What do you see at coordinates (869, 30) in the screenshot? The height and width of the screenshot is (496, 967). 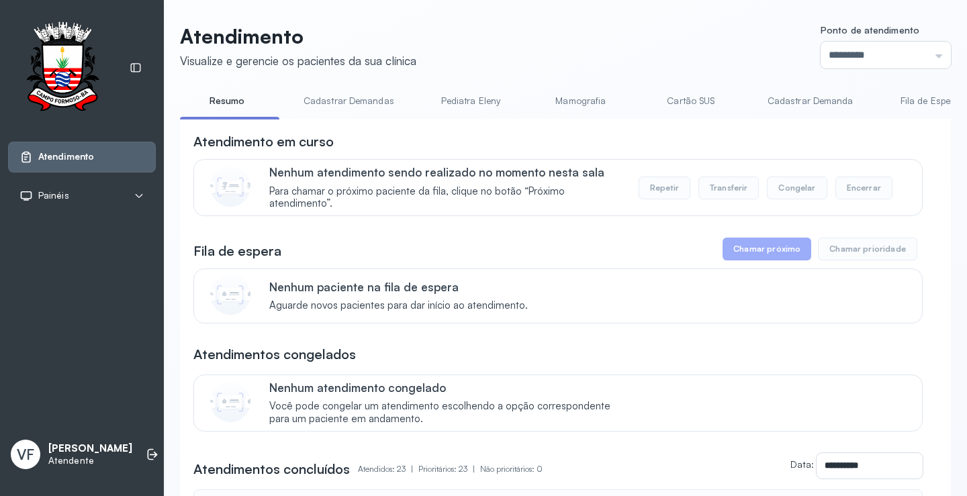 I see `span: Ponto de atendimento` at bounding box center [869, 30].